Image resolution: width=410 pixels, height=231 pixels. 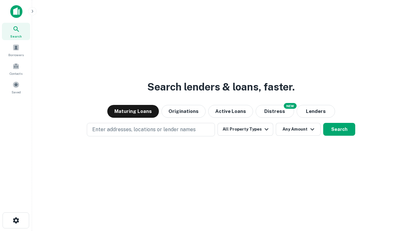 What do you see at coordinates (16, 87) in the screenshot?
I see `div: Saved` at bounding box center [16, 87].